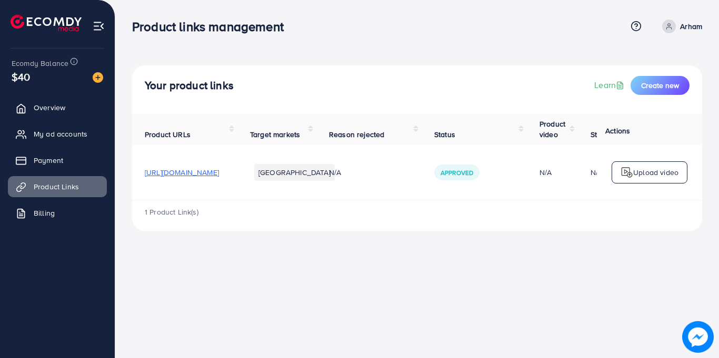 Image resolution: width=719 pixels, height=358 pixels. I want to click on span: Product video, so click(552, 129).